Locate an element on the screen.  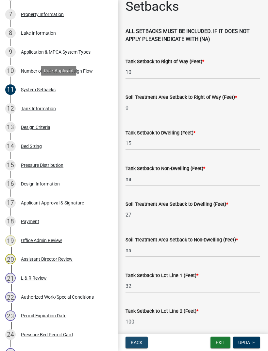
button: Back is located at coordinates (137, 342).